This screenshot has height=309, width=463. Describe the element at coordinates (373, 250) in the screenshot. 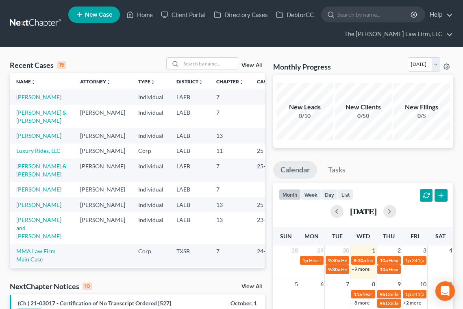

I see `span: 1` at that location.